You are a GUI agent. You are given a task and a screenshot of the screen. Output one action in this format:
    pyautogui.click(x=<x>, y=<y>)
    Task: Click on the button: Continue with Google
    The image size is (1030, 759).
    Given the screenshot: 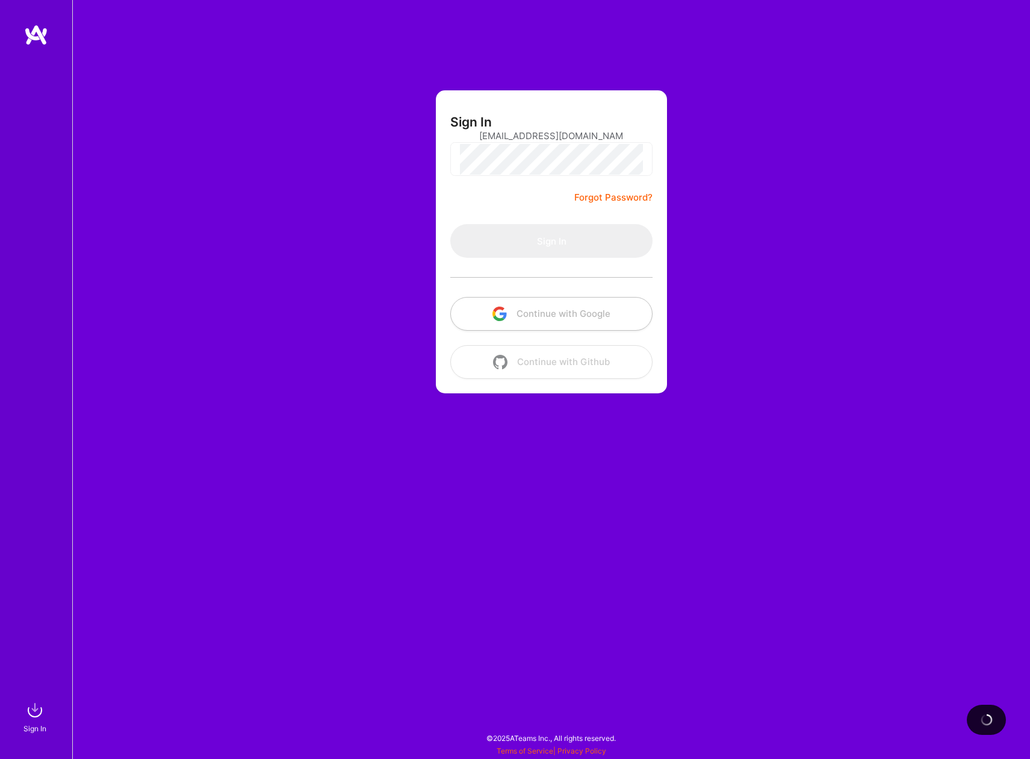 What is the action you would take?
    pyautogui.click(x=552, y=314)
    